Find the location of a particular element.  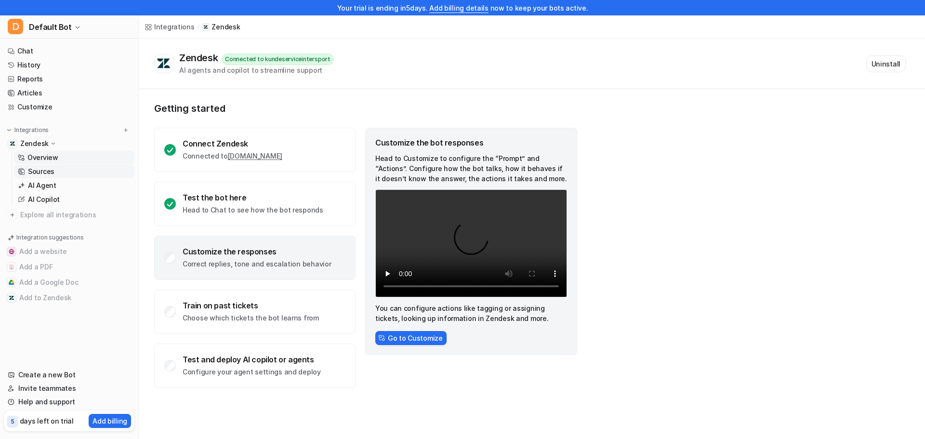

a: AI Copilot is located at coordinates (74, 199).